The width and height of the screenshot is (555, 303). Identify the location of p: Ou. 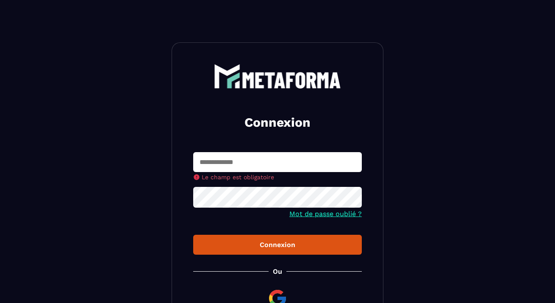
(278, 271).